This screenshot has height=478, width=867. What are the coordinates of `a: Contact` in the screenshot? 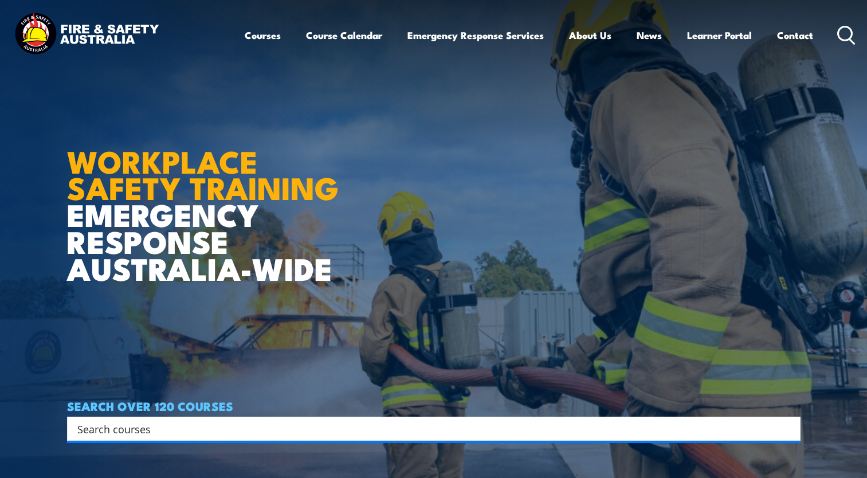 It's located at (795, 35).